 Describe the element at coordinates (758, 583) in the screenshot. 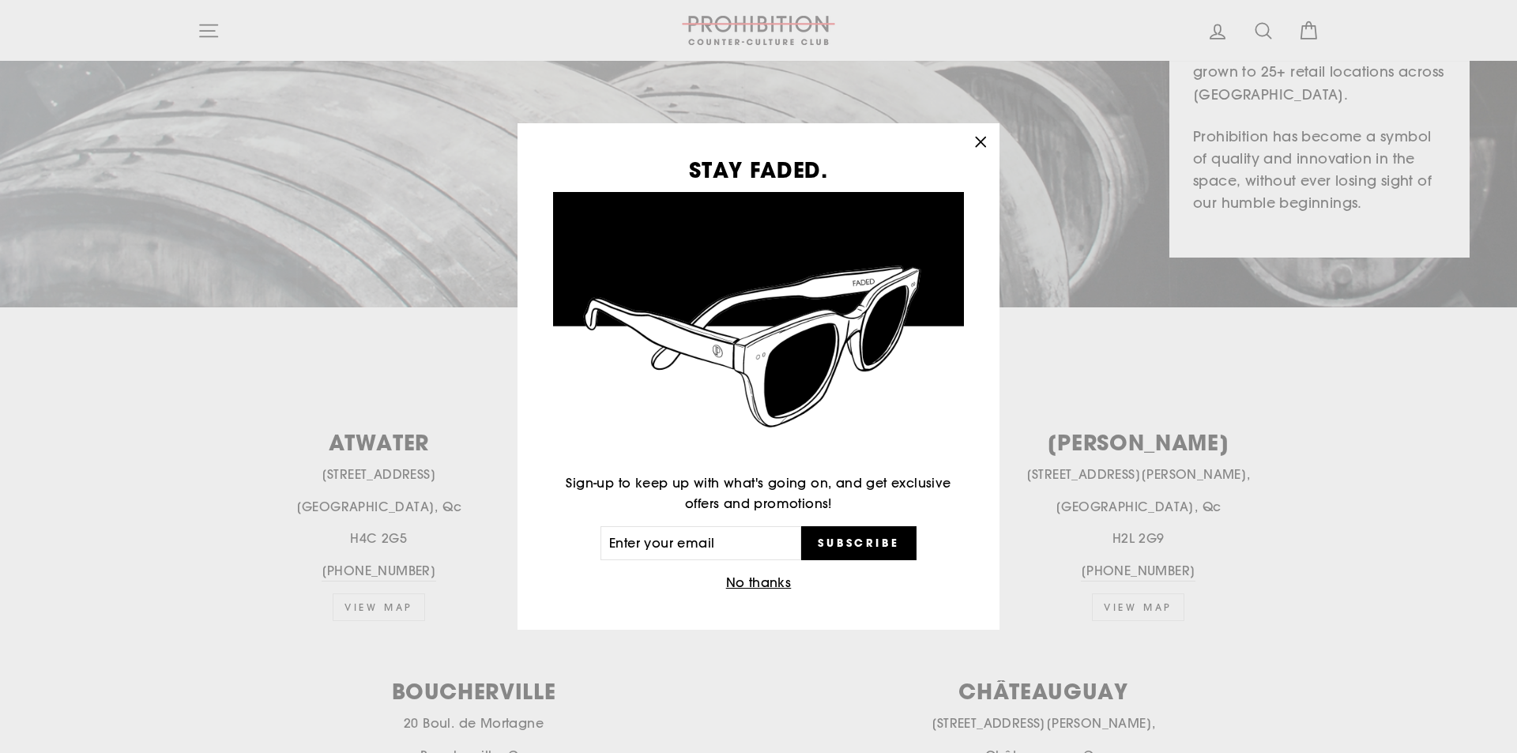

I see `button: No thanks` at that location.